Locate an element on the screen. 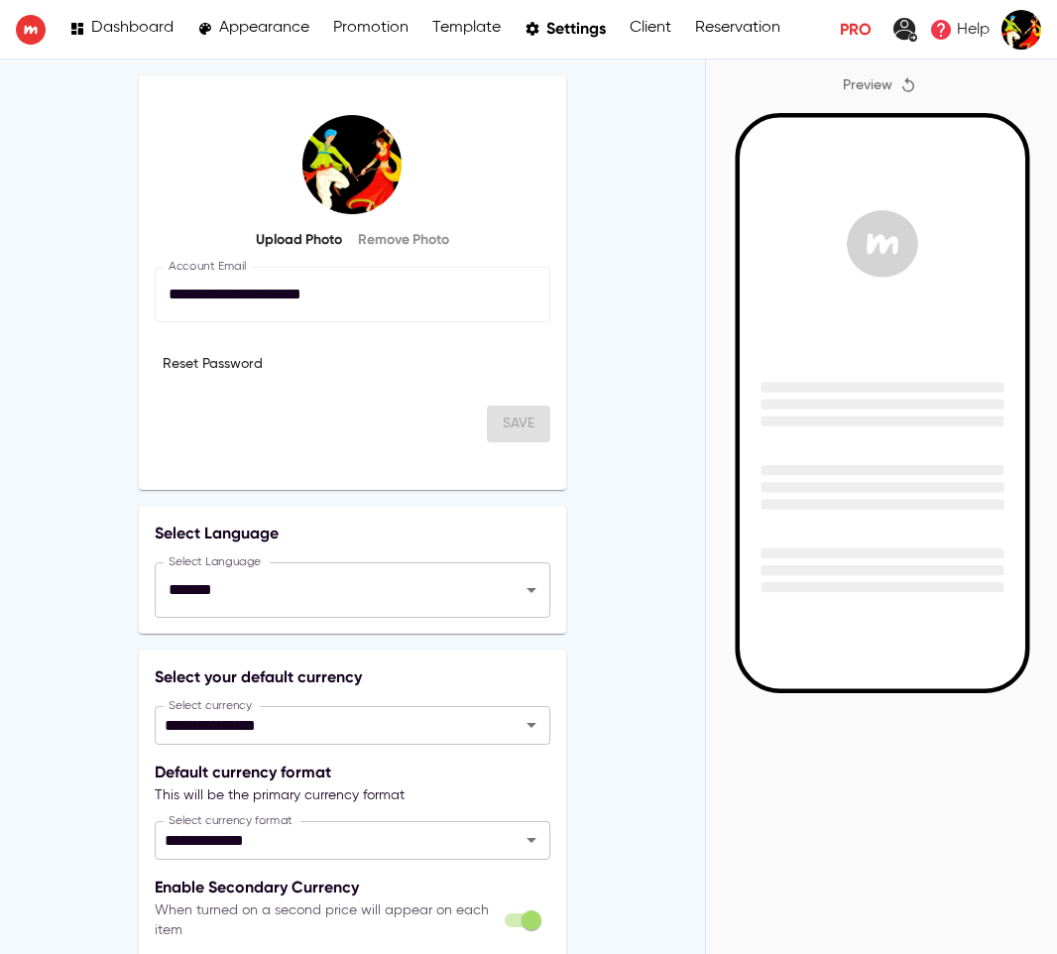 This screenshot has width=1057, height=954. a: Appearance is located at coordinates (253, 29).